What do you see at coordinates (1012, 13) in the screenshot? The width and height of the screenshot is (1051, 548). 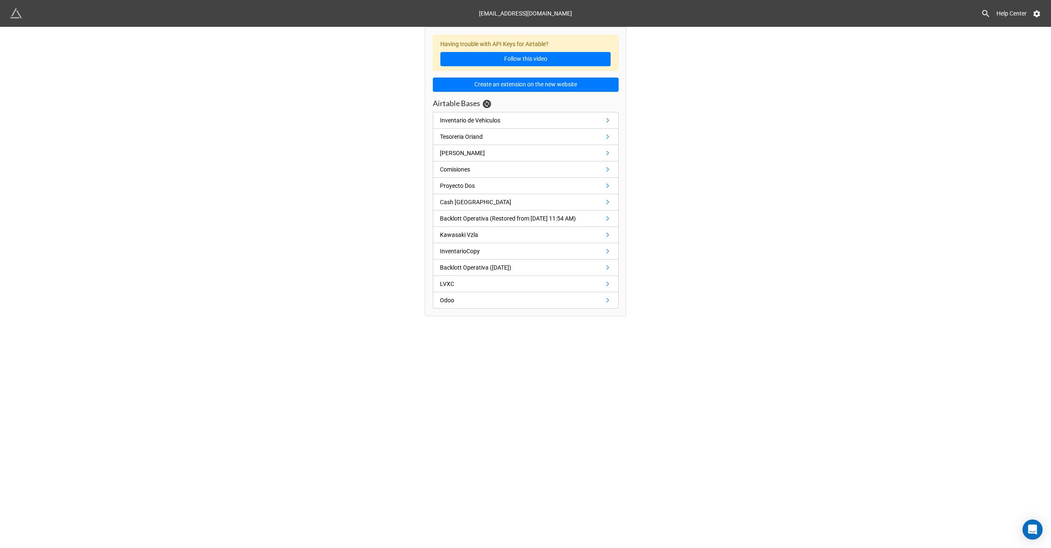 I see `a: Help Center` at bounding box center [1012, 13].